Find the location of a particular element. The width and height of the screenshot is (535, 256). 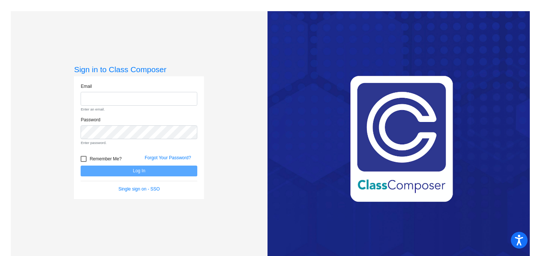

small: Enter an email. is located at coordinates (139, 109).